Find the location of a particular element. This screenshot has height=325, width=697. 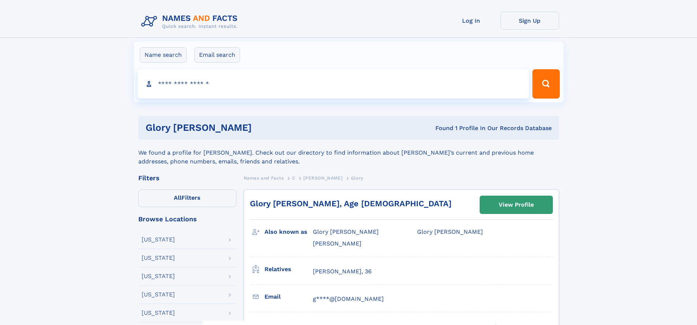

div: View Profile is located at coordinates (516, 205).